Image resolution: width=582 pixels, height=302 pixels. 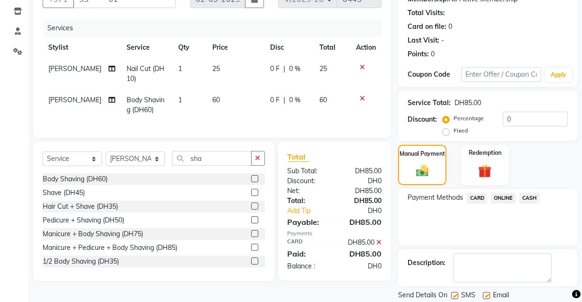 What do you see at coordinates (308, 201) in the screenshot?
I see `div: Total:` at bounding box center [308, 201].